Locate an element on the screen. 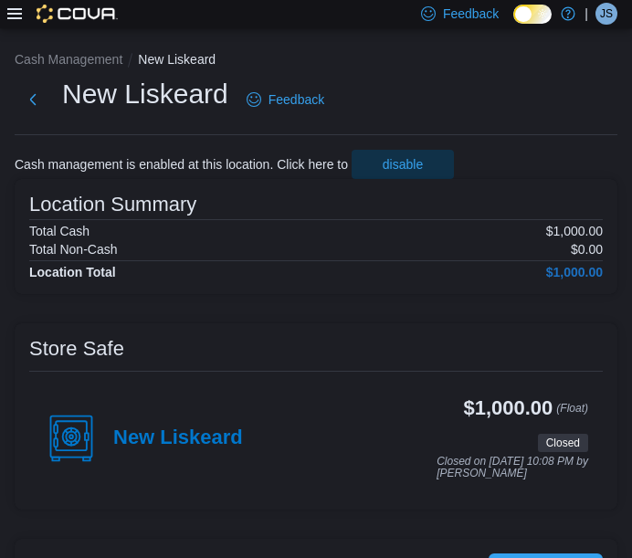 This screenshot has height=558, width=632. h4: New Liskeard is located at coordinates (178, 438).